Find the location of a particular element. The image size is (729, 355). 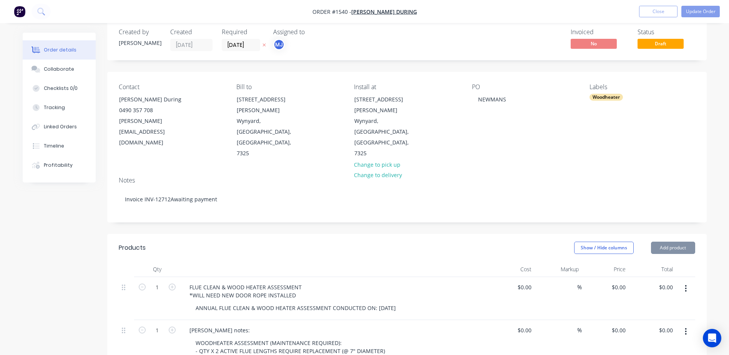

div: FLUE CLEAN & WOOD HEATER ASSESSMENT *WILL NEED NEW DOOR ROPE INSTALLED is located at coordinates (245, 291).